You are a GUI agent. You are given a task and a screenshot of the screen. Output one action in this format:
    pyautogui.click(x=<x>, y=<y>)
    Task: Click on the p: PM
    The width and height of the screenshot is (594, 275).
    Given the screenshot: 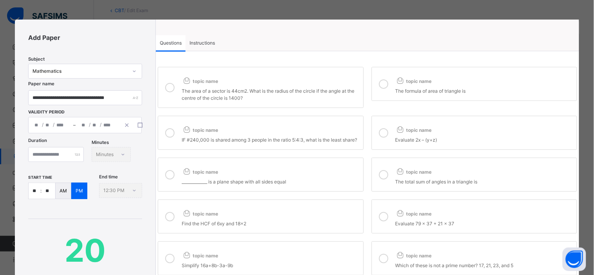 What is the action you would take?
    pyautogui.click(x=79, y=191)
    